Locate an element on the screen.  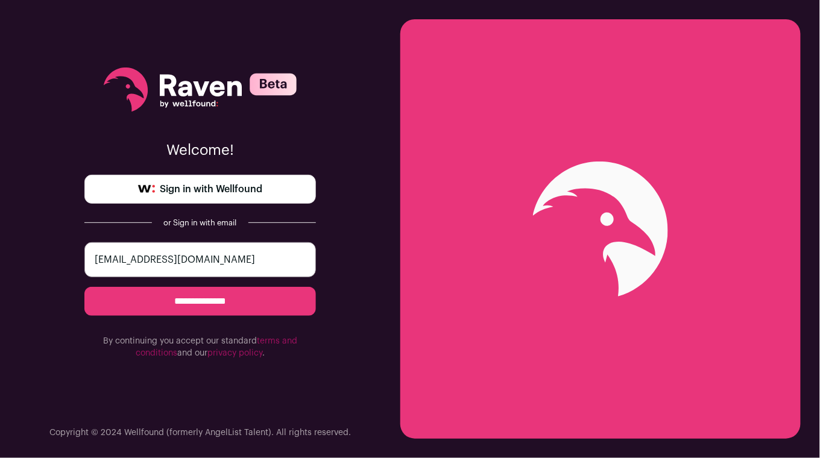
a: terms and conditions is located at coordinates (216, 347).